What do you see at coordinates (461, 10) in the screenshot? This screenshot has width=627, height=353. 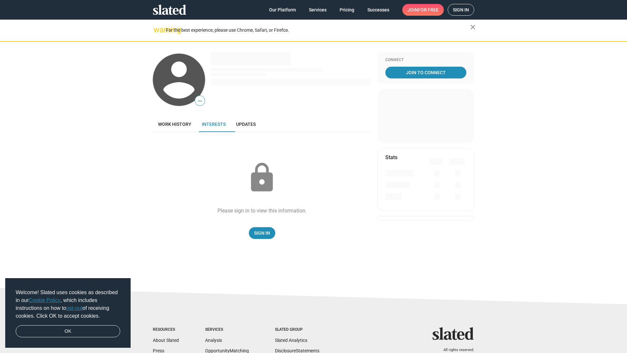 I see `span: Sign in` at bounding box center [461, 10].